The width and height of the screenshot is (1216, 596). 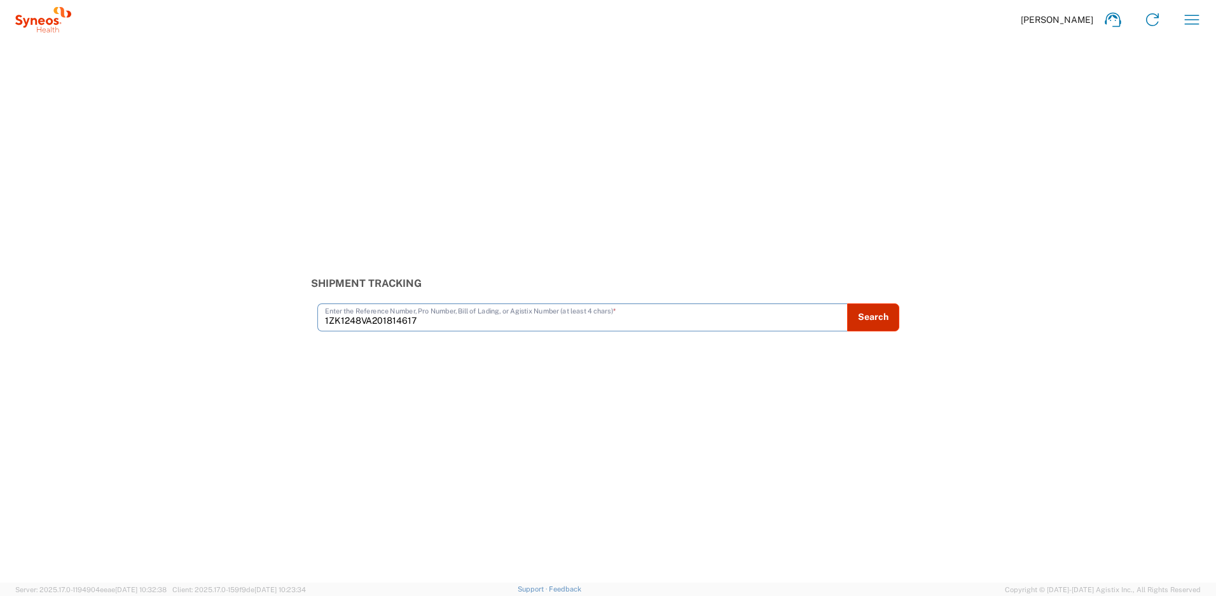 I want to click on h3: Shipment Tracking, so click(x=608, y=283).